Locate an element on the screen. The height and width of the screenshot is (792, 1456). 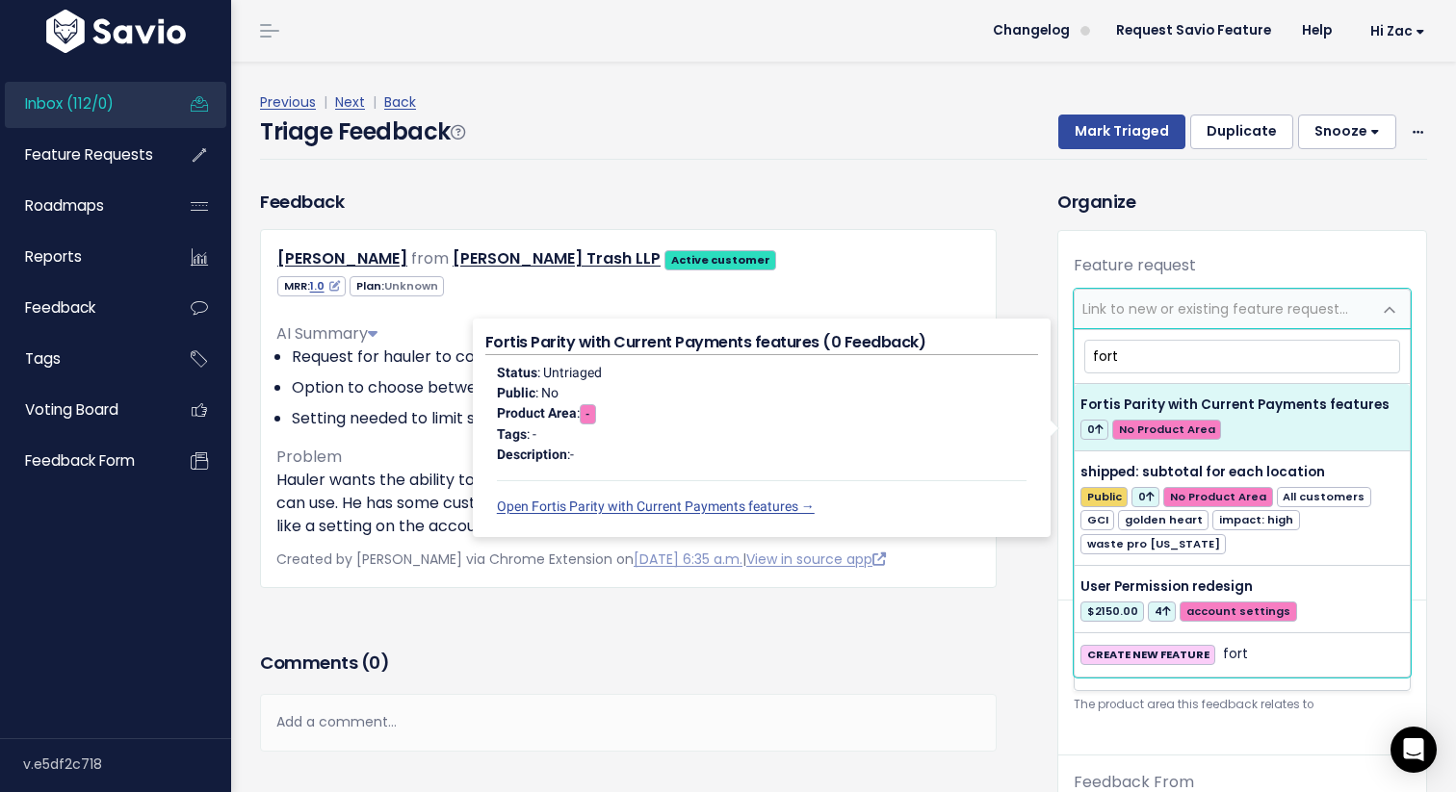
span: Inbox (112/0) is located at coordinates (69, 103).